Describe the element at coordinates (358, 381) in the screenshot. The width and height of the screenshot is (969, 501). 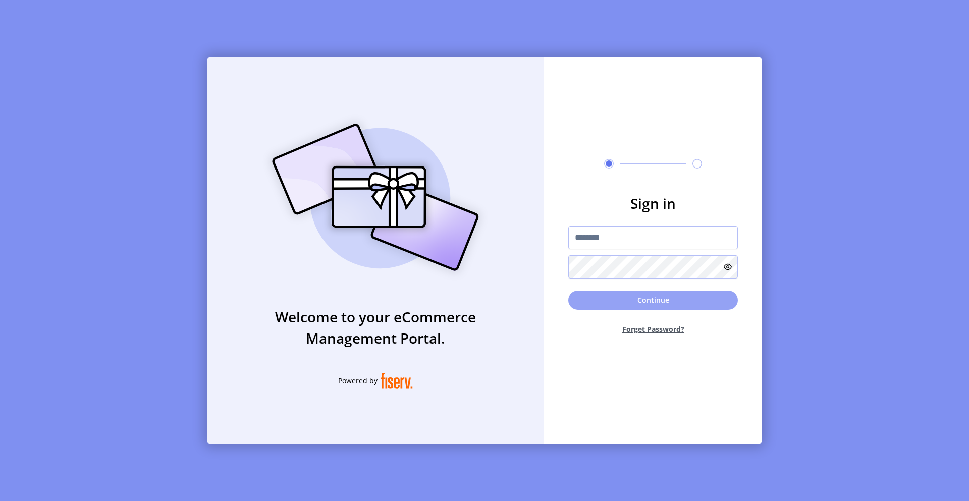
I see `span: Powered by` at that location.